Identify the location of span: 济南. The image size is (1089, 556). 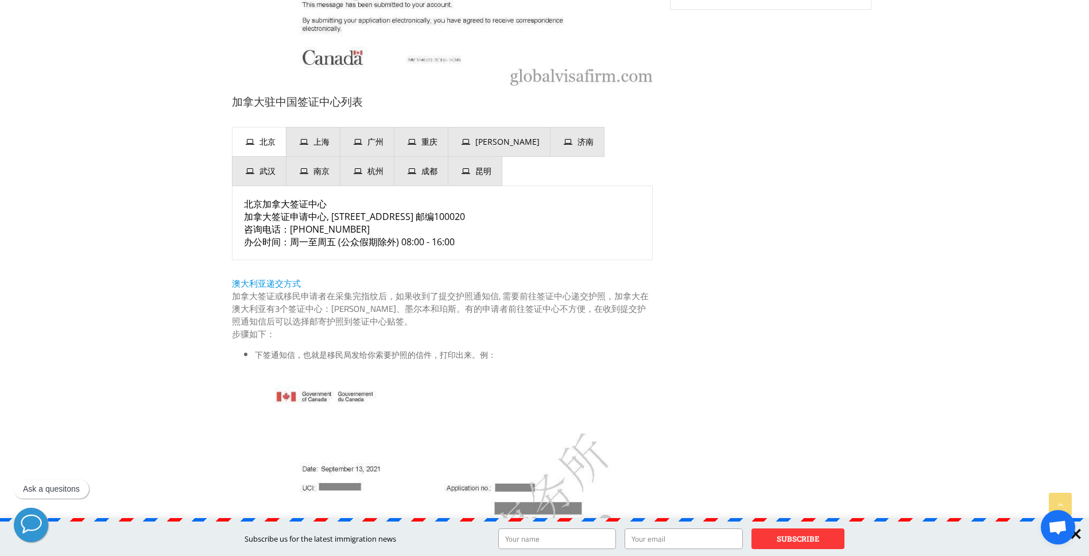
(586, 141).